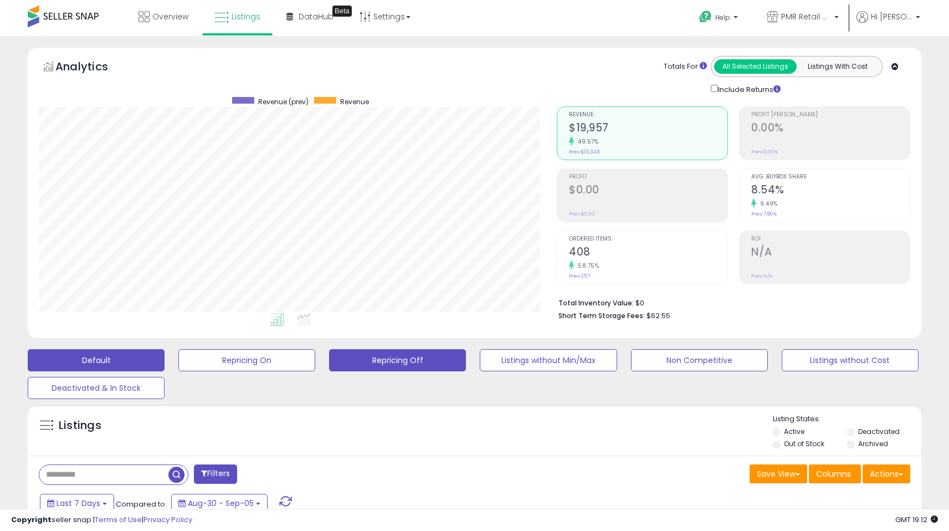 The height and width of the screenshot is (531, 949). Describe the element at coordinates (764, 214) in the screenshot. I see `small: Prev: 7.80%` at that location.